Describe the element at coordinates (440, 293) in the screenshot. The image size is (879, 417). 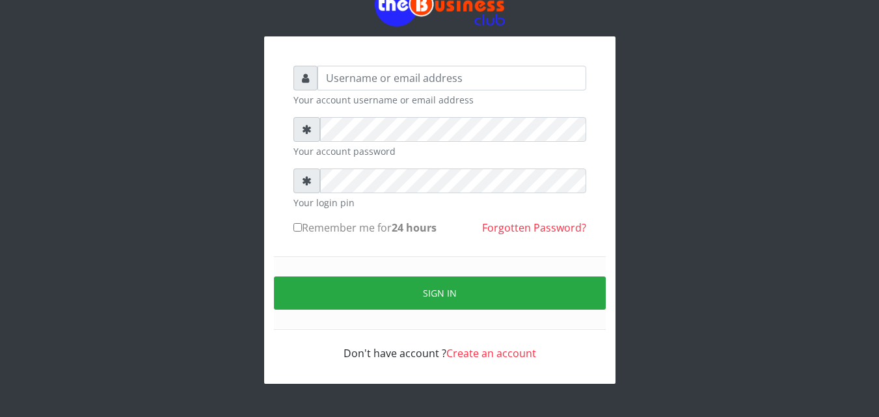
I see `button: Sign in` at that location.